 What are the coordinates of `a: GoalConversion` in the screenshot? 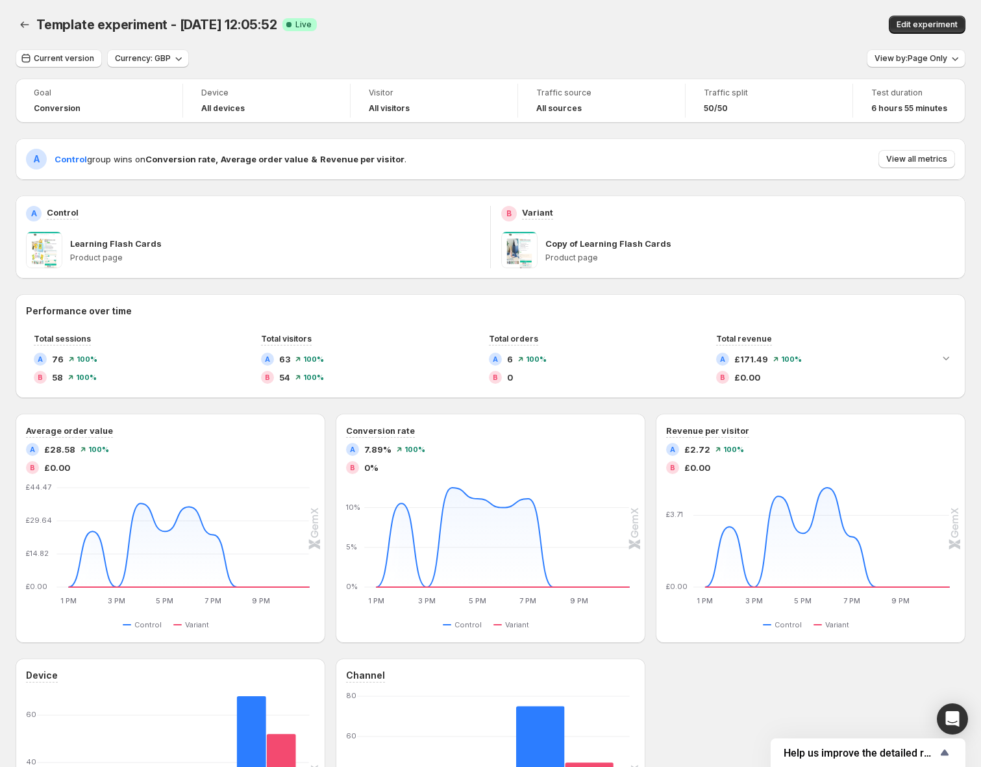 It's located at (99, 101).